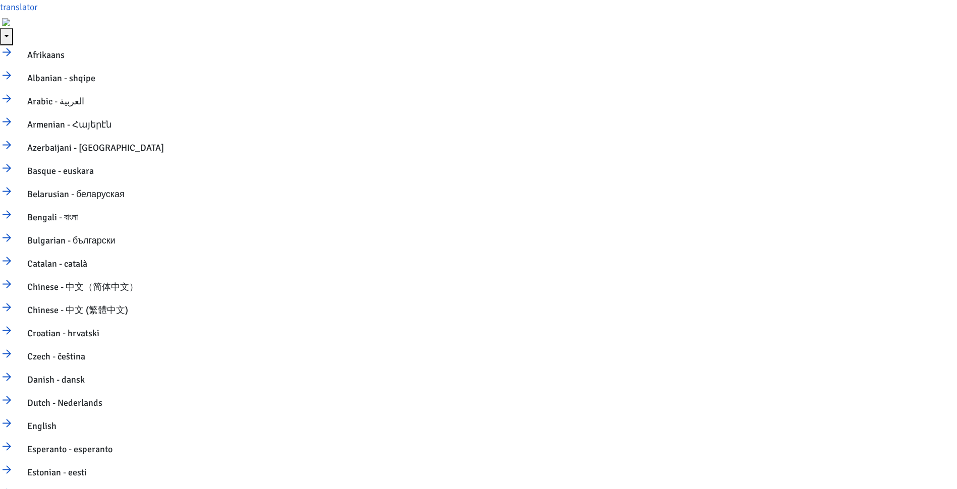 Image resolution: width=957 pixels, height=489 pixels. I want to click on img: right-arrow.png, so click(6, 22).